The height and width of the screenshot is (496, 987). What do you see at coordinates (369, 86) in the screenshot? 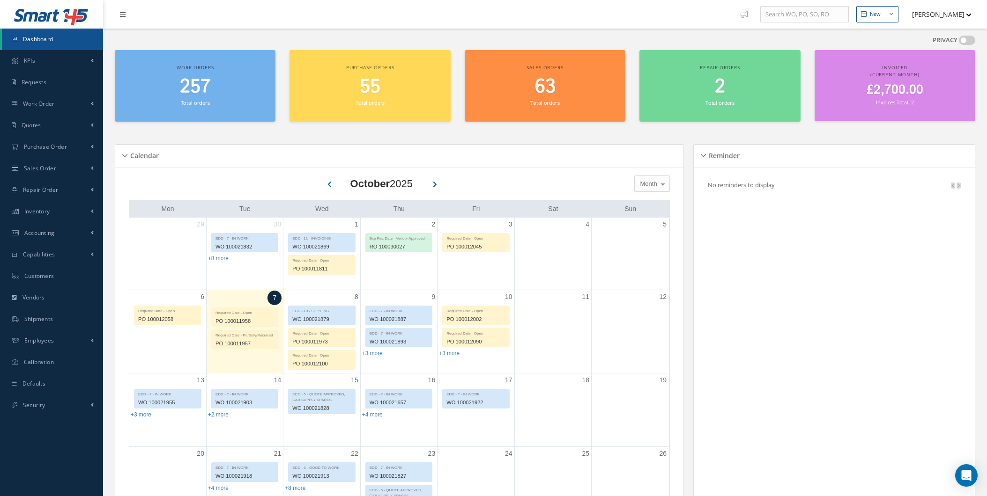
I see `a: Purchase orders 55 Total orders` at bounding box center [369, 86].